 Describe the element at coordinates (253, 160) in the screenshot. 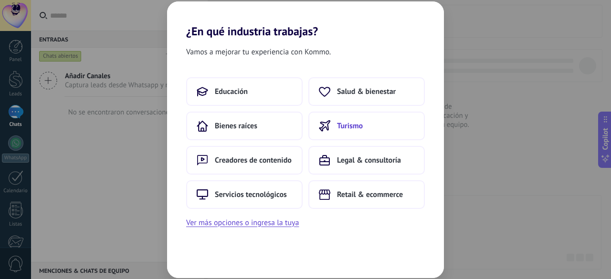

I see `span: Creadores de contenido` at that location.